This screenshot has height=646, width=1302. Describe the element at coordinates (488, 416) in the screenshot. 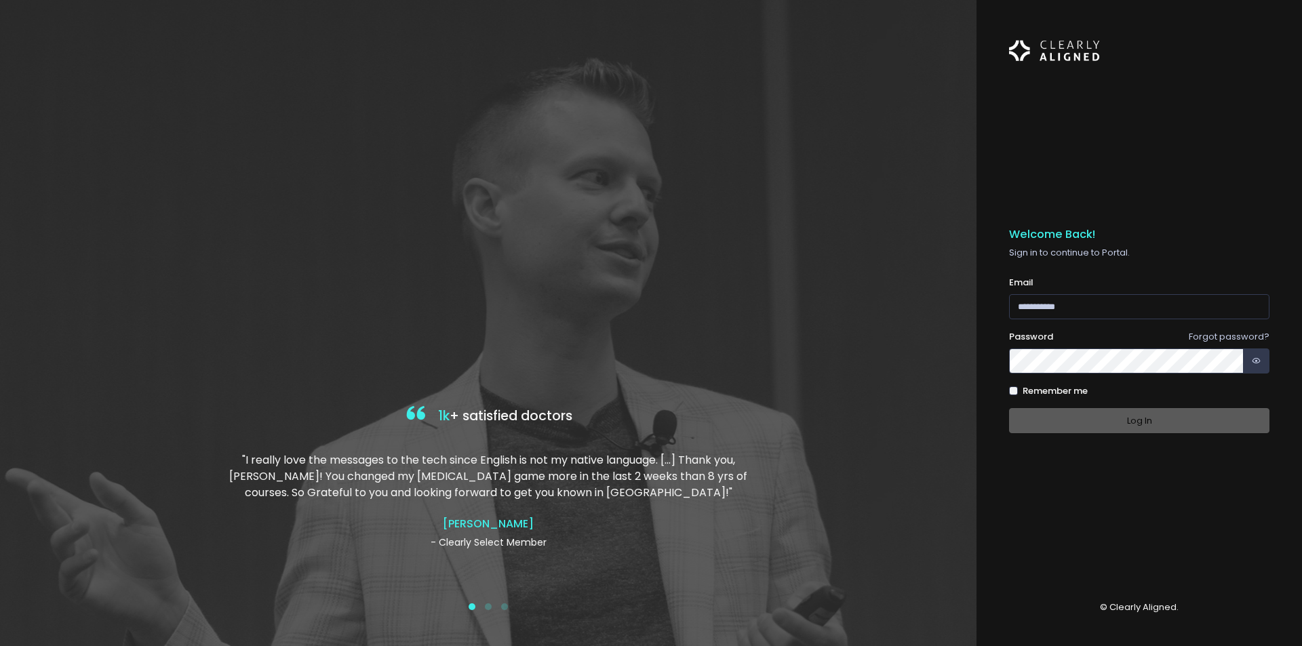

I see `h4: + satisfied doctors` at that location.